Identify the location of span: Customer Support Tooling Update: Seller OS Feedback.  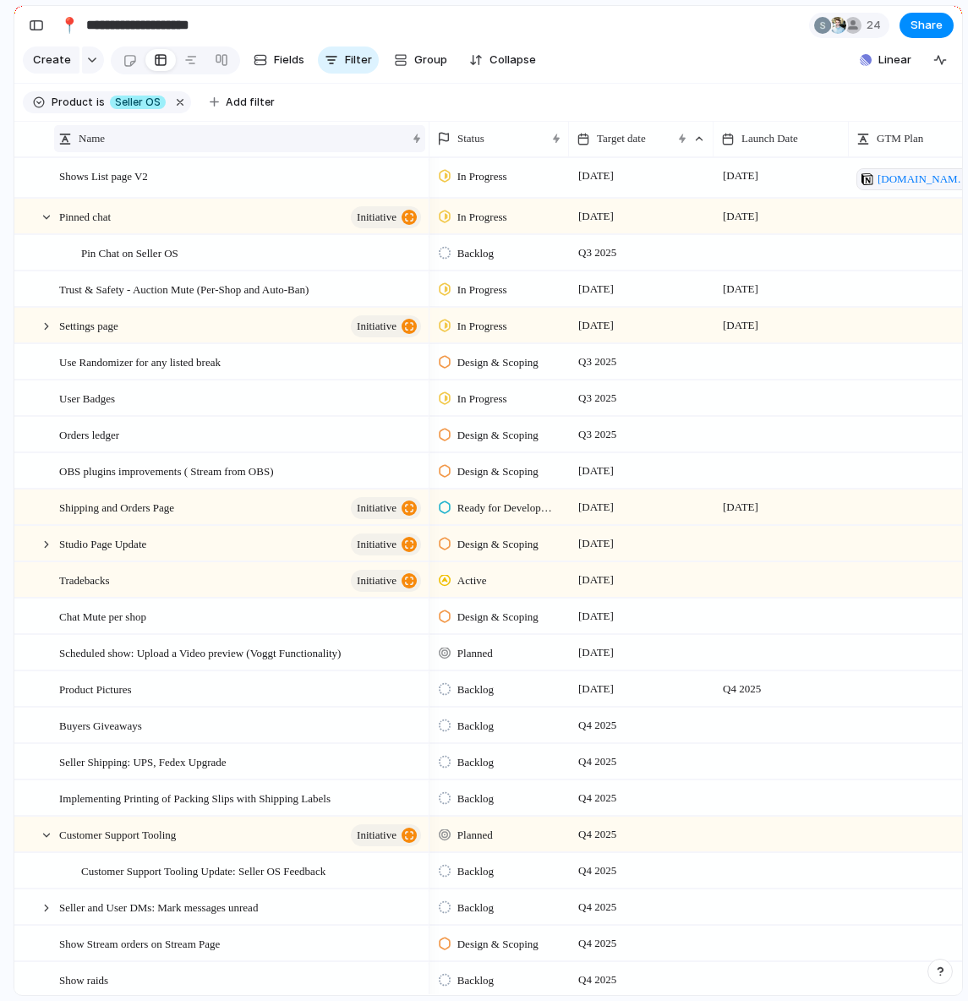
(203, 870).